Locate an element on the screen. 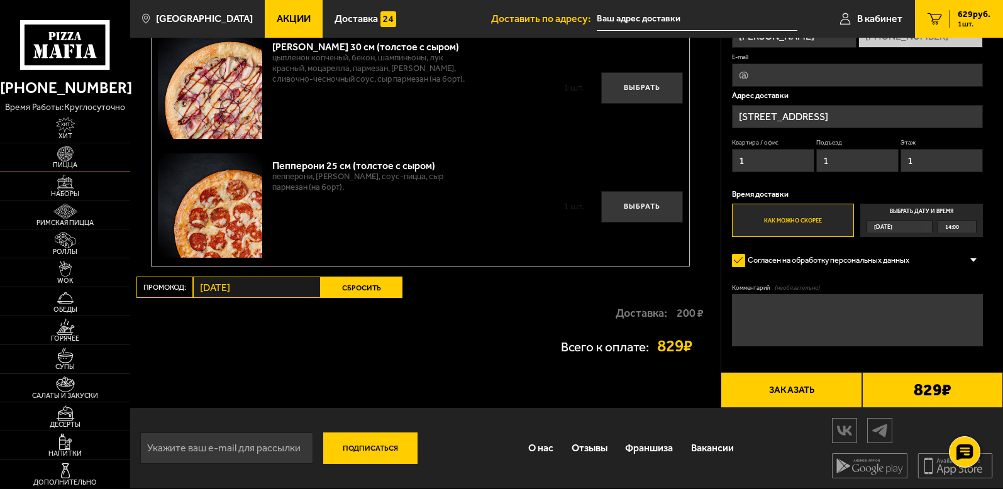 The height and width of the screenshot is (489, 1003). img: 15daf4d41897b9f0e9f617042186c801.svg is located at coordinates (388, 19).